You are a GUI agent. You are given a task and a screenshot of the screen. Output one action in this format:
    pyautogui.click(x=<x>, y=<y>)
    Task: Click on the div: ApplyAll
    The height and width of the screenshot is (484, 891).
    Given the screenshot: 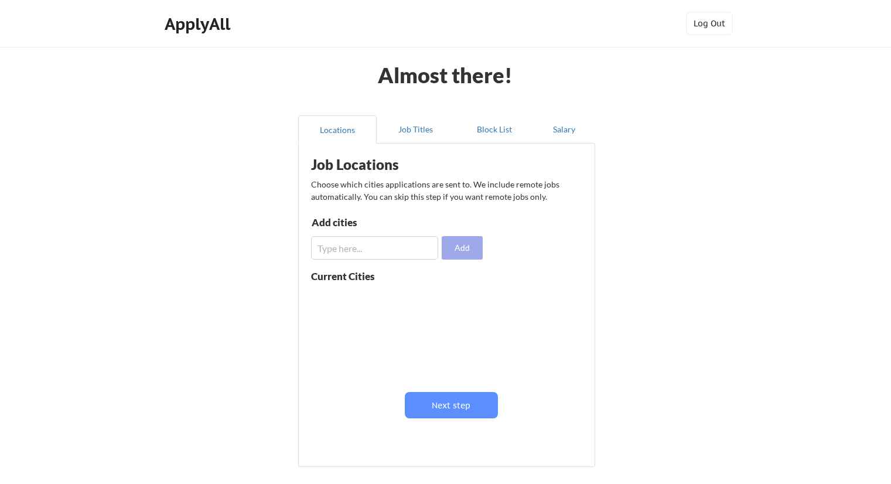 What is the action you would take?
    pyautogui.click(x=199, y=24)
    